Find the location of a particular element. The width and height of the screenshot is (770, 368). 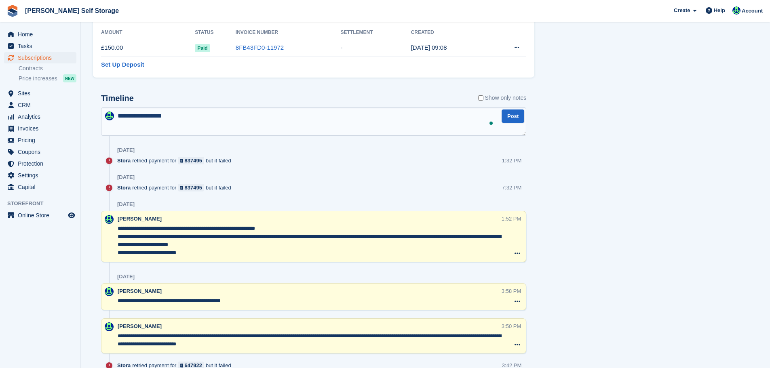

div: 7:32 PM is located at coordinates (512, 188).